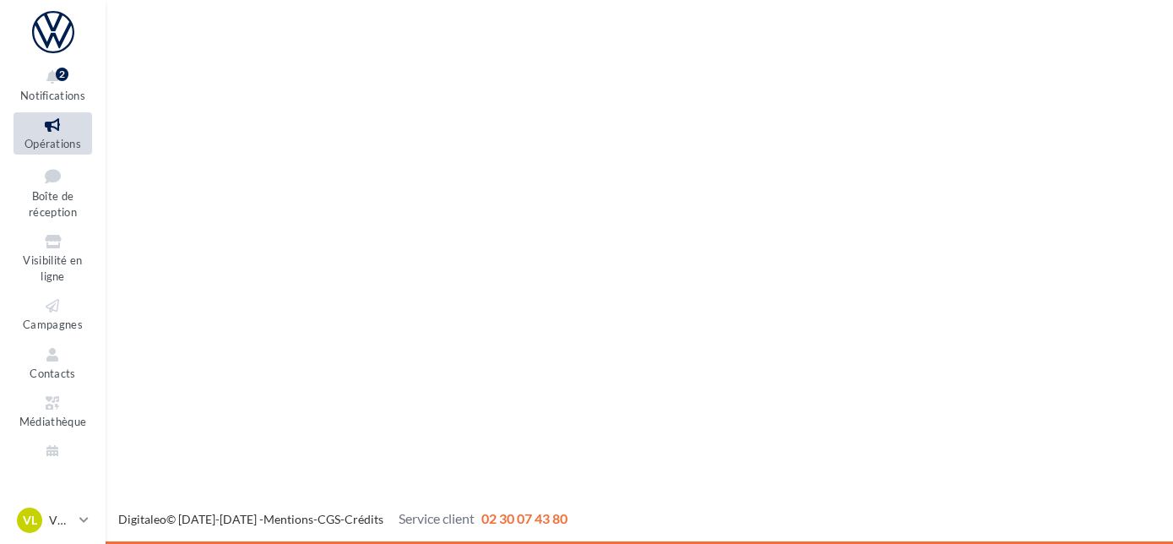 Image resolution: width=1173 pixels, height=544 pixels. I want to click on a: Calendrier, so click(52, 459).